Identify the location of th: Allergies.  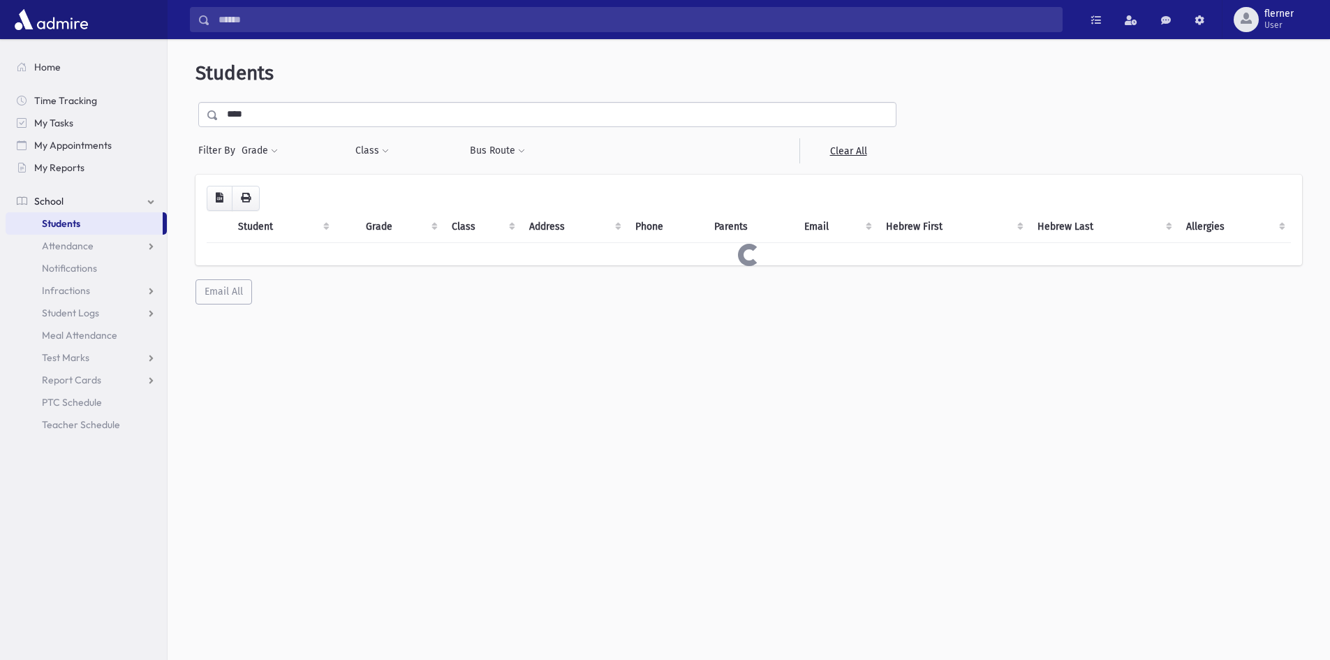
(1235, 227).